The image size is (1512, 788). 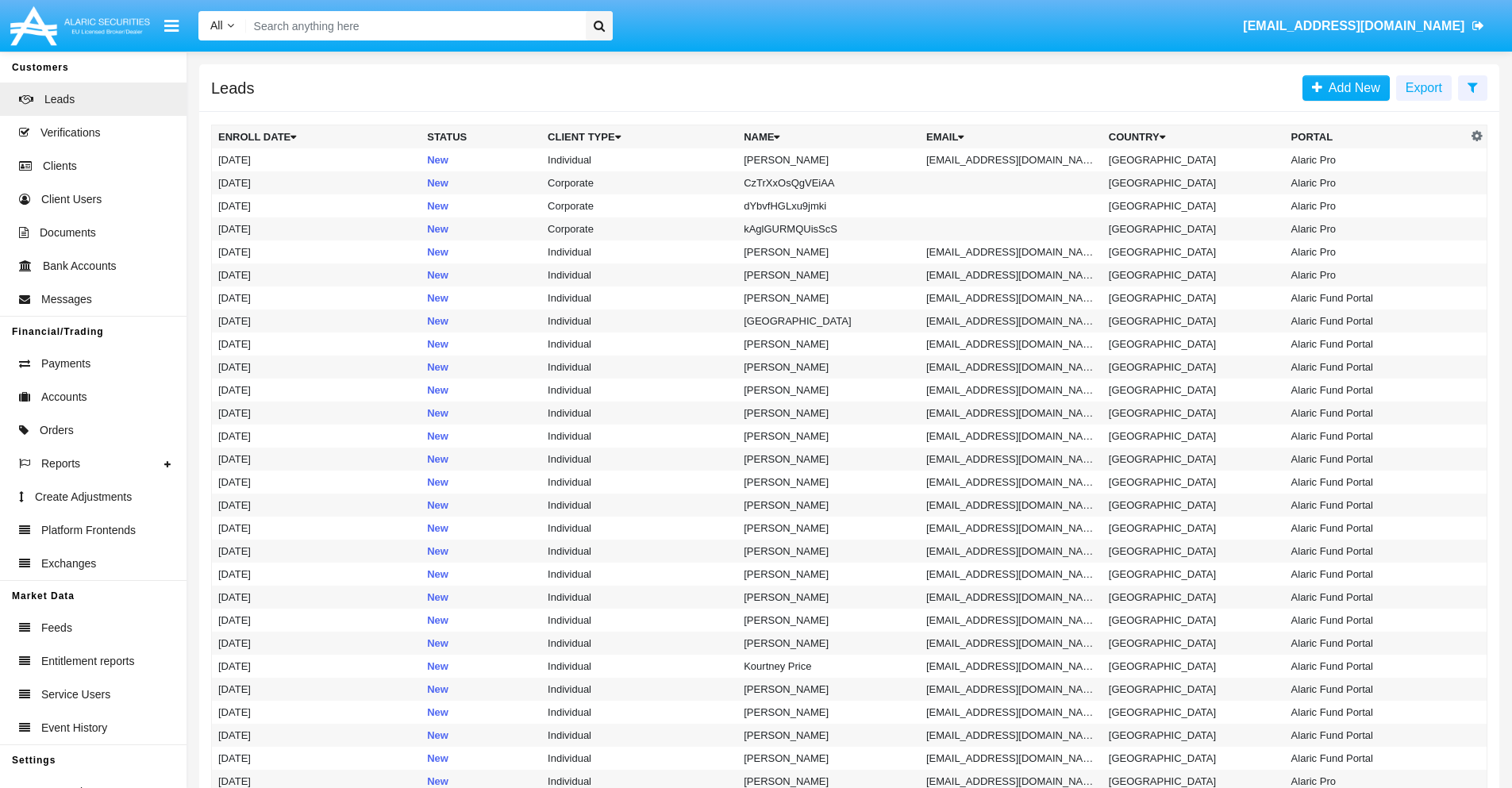 I want to click on th: Enroll Date, so click(x=316, y=138).